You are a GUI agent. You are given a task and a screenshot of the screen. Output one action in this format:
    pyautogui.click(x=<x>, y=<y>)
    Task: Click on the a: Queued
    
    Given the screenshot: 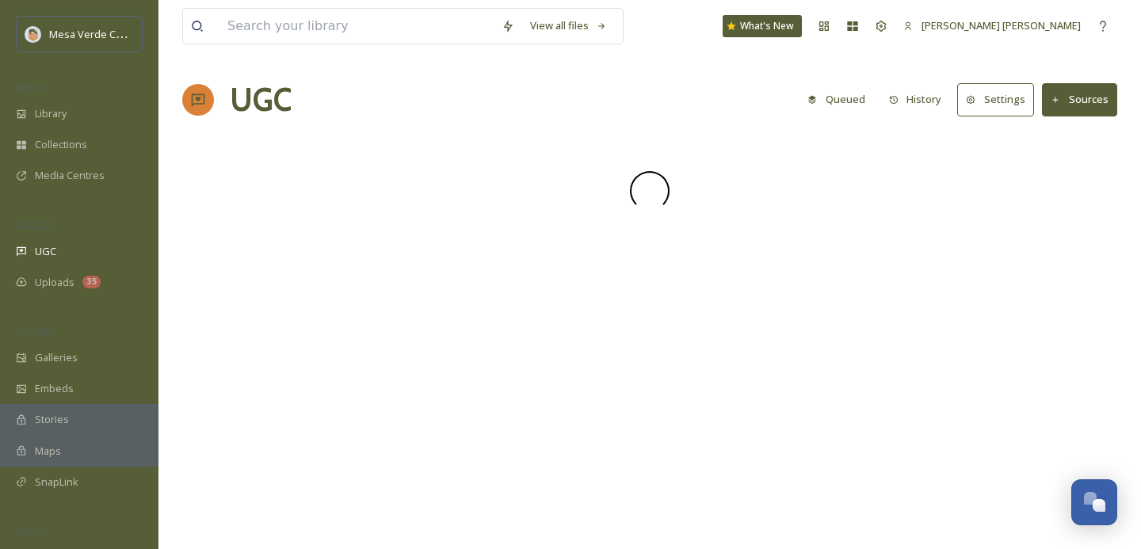 What is the action you would take?
    pyautogui.click(x=840, y=99)
    